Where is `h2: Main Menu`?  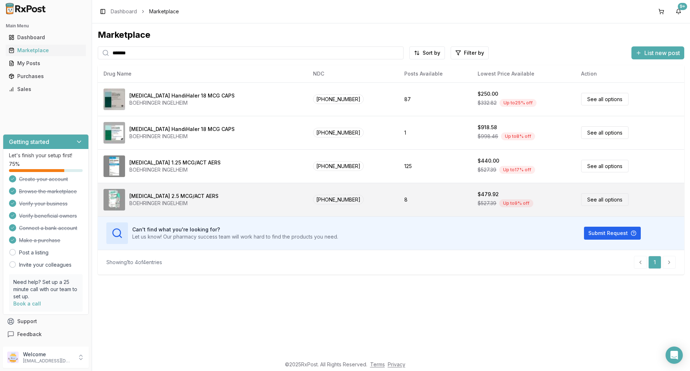
h2: Main Menu is located at coordinates (46, 26).